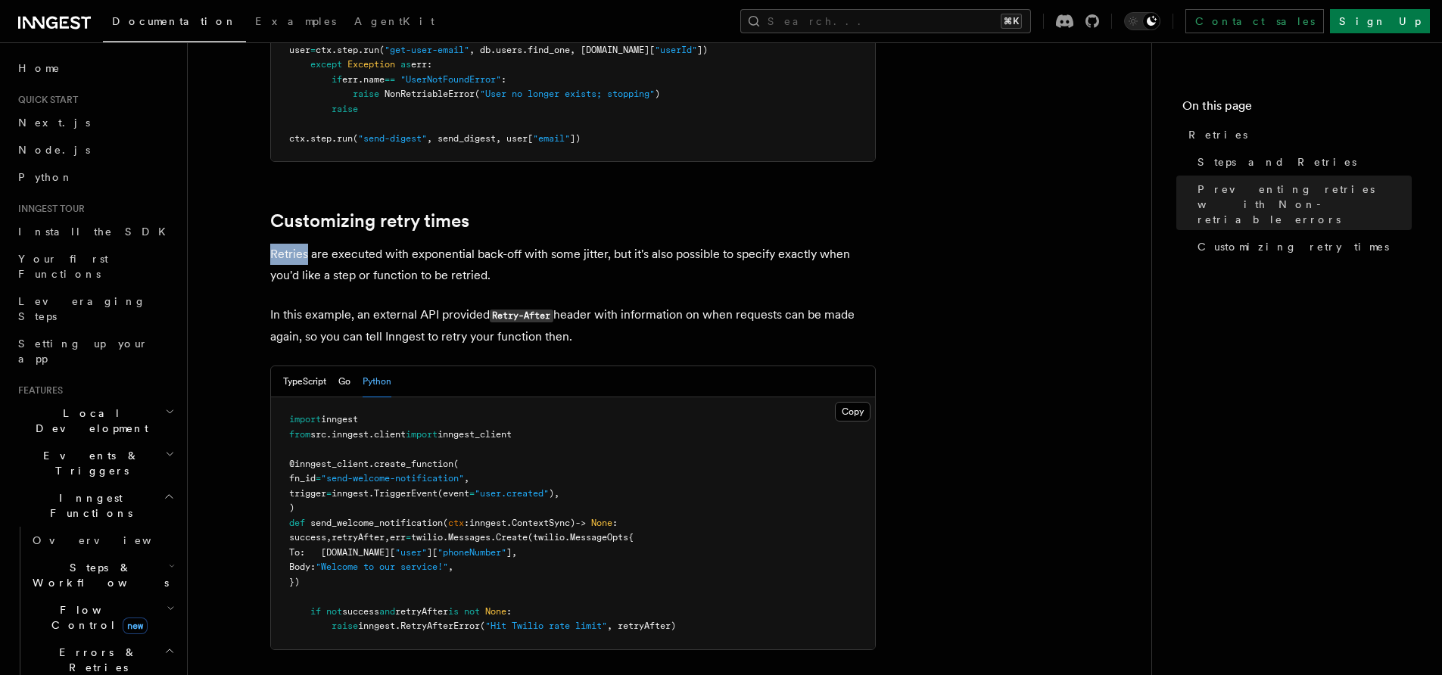  What do you see at coordinates (89, 421) in the screenshot?
I see `span: Local Development` at bounding box center [89, 421].